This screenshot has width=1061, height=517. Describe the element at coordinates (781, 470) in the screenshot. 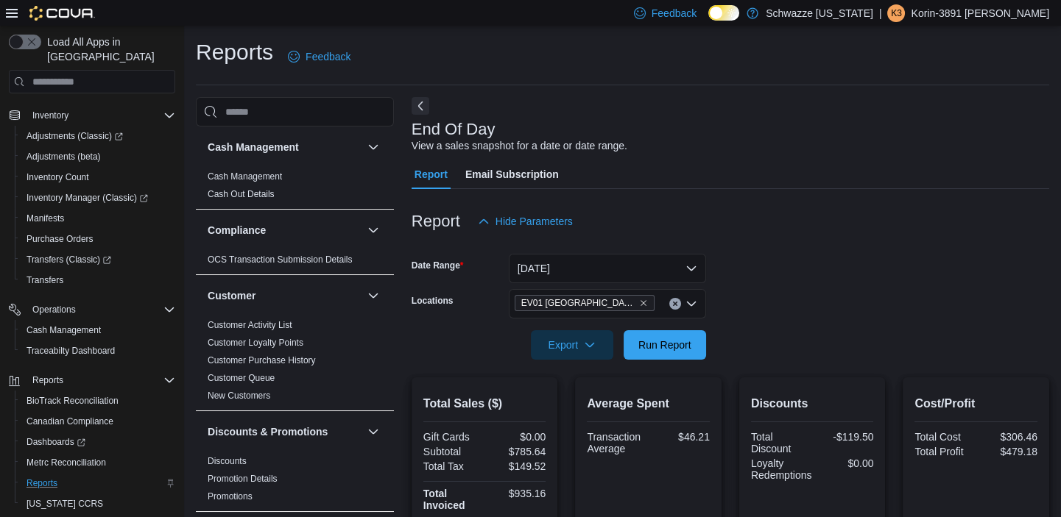

I see `div: Loyalty Redemptions` at that location.